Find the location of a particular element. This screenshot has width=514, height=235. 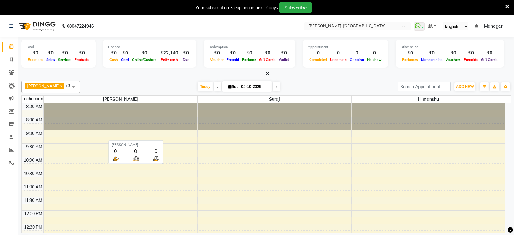

input: Search Appointment is located at coordinates (424, 86).